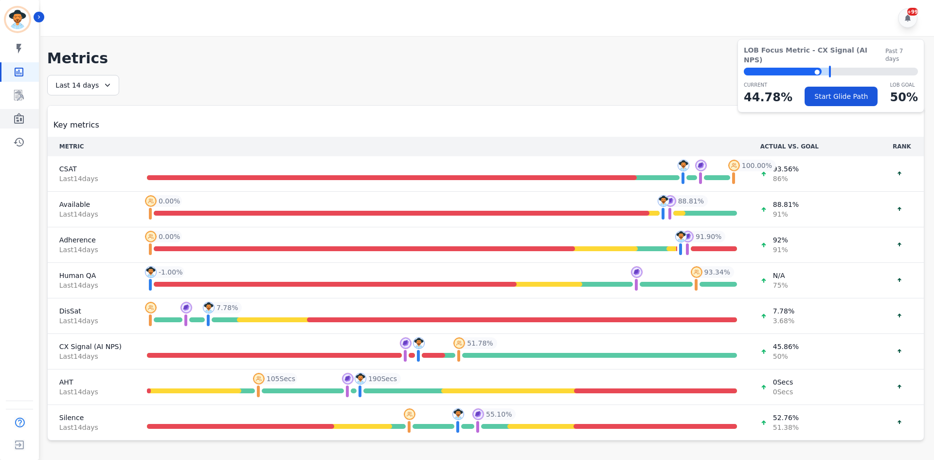 Image resolution: width=934 pixels, height=460 pixels. I want to click on span: DisSat, so click(91, 311).